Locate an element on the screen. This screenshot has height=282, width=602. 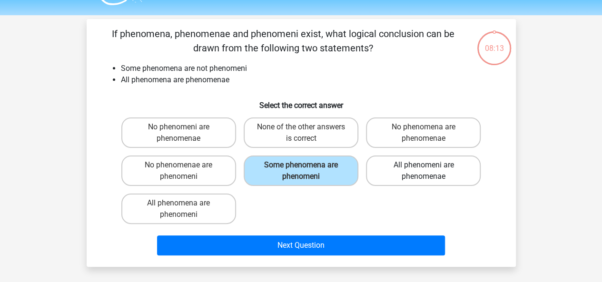
h6: Select the correct answer is located at coordinates (301, 101).